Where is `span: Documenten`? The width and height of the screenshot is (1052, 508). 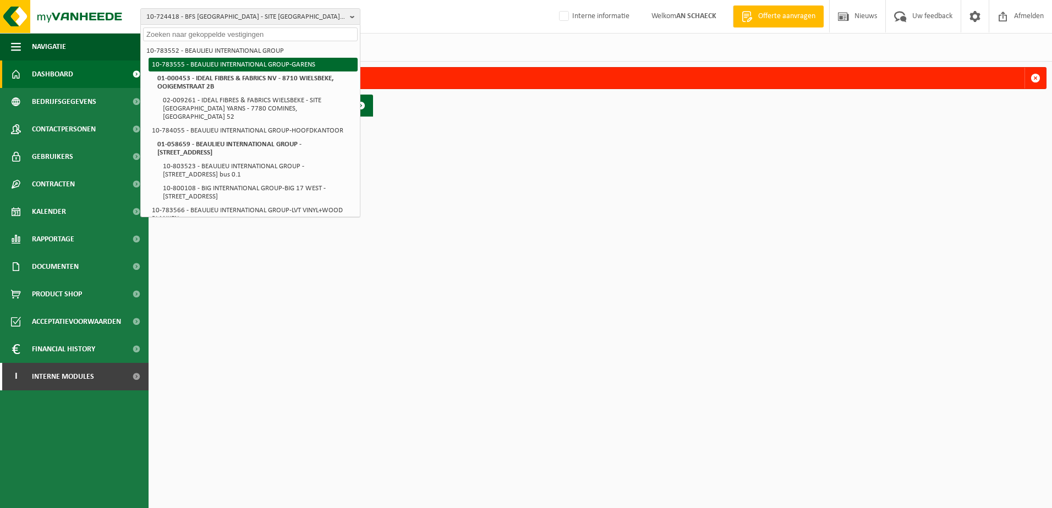 span: Documenten is located at coordinates (55, 267).